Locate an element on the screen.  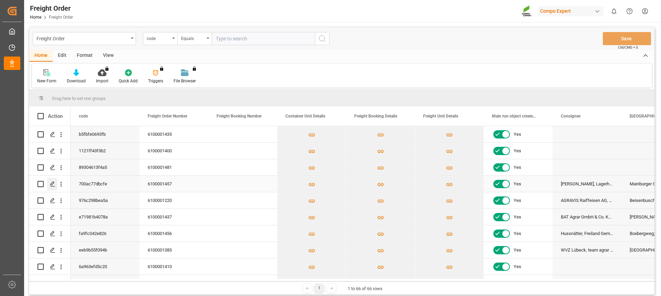
div: 976c298bea5a is located at coordinates (105, 200).